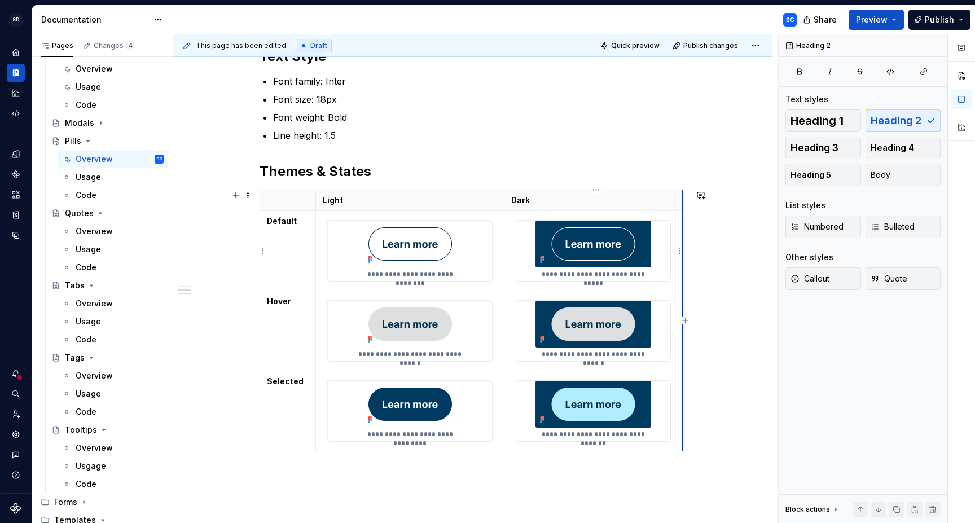 The width and height of the screenshot is (975, 523). What do you see at coordinates (16, 373) in the screenshot?
I see `button: Notifications` at bounding box center [16, 373].